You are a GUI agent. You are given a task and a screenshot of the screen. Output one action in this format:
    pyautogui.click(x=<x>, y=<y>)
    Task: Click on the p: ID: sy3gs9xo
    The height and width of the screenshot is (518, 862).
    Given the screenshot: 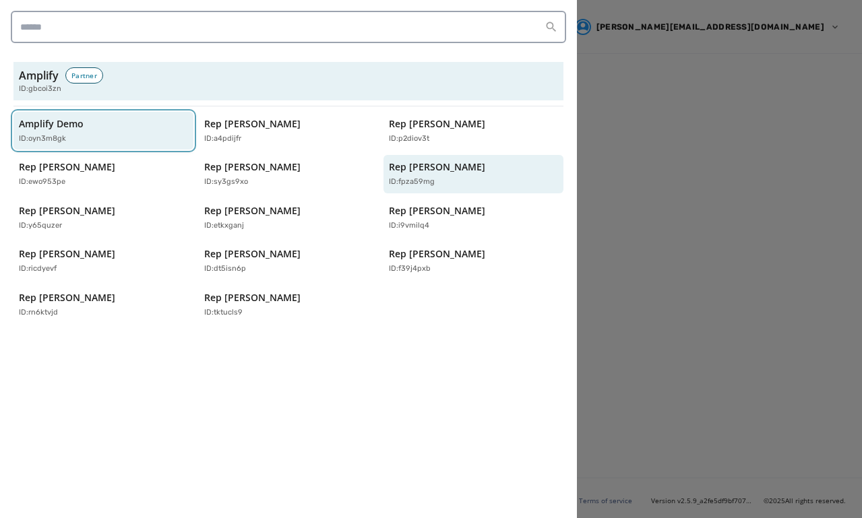 What is the action you would take?
    pyautogui.click(x=226, y=182)
    